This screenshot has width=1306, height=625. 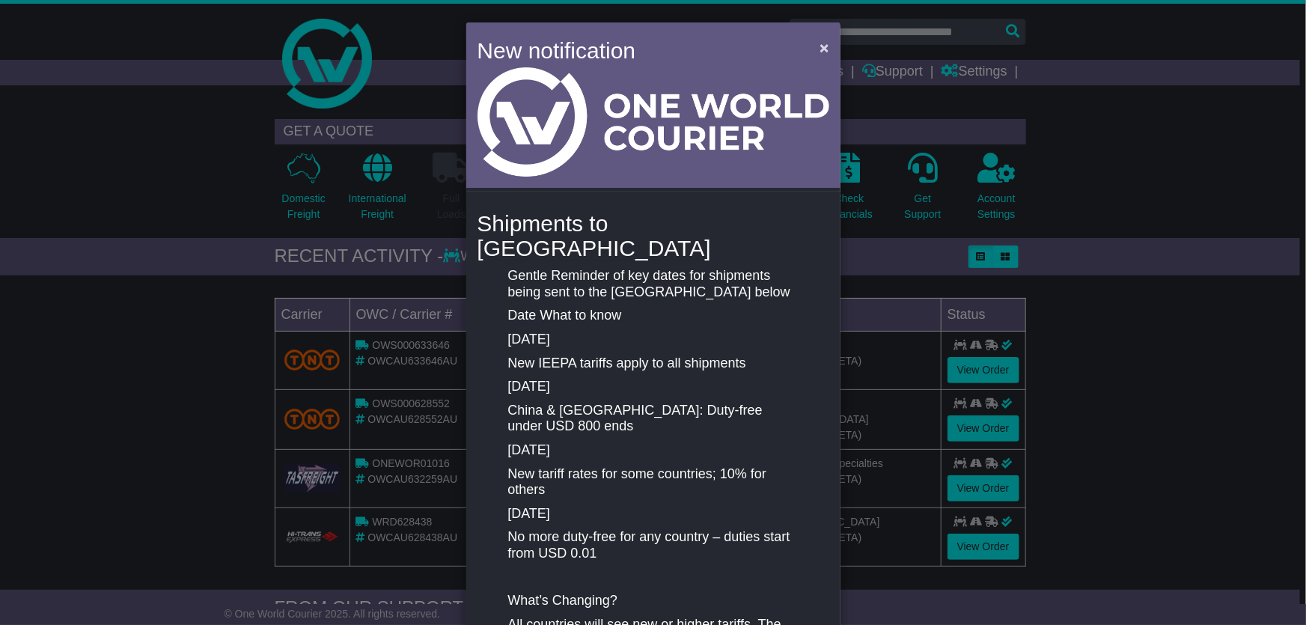 I want to click on button: Close, so click(x=824, y=47).